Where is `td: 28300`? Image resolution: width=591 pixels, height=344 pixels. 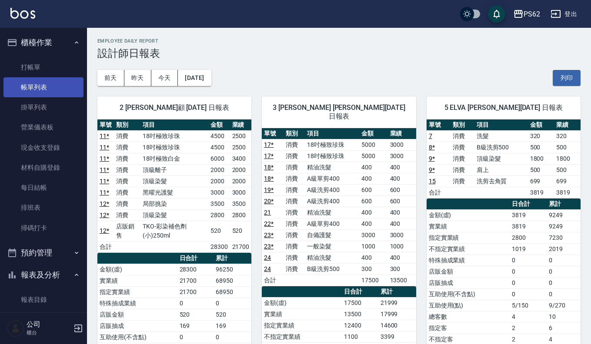 td: 28300 is located at coordinates (196, 270).